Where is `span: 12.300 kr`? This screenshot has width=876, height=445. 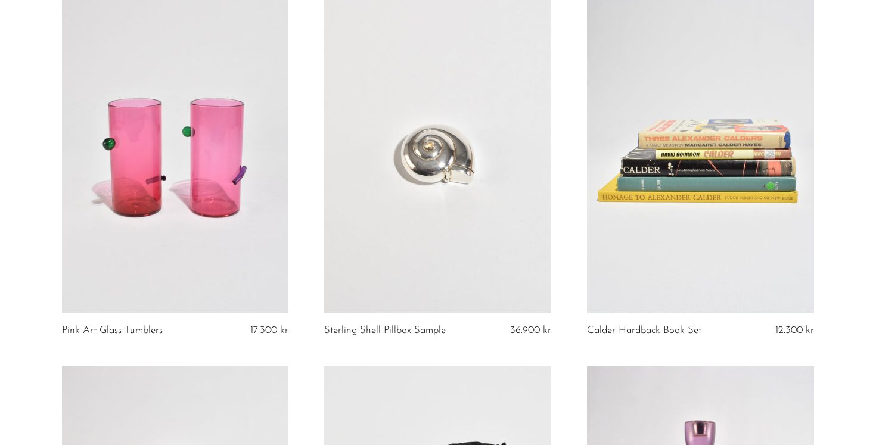
span: 12.300 kr is located at coordinates (794, 330).